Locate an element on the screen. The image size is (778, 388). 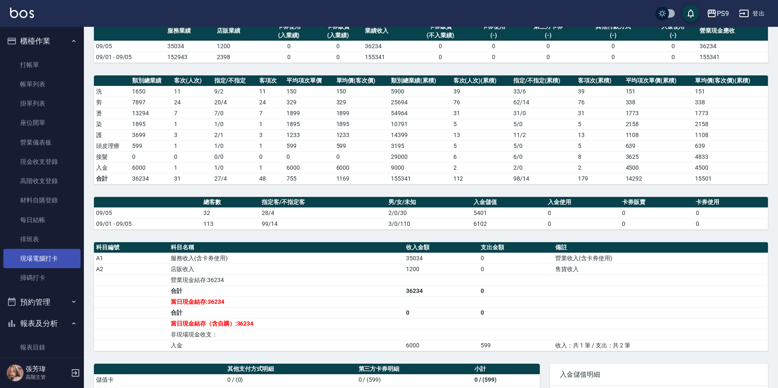
th: 營業現金應收 is located at coordinates (733, 31).